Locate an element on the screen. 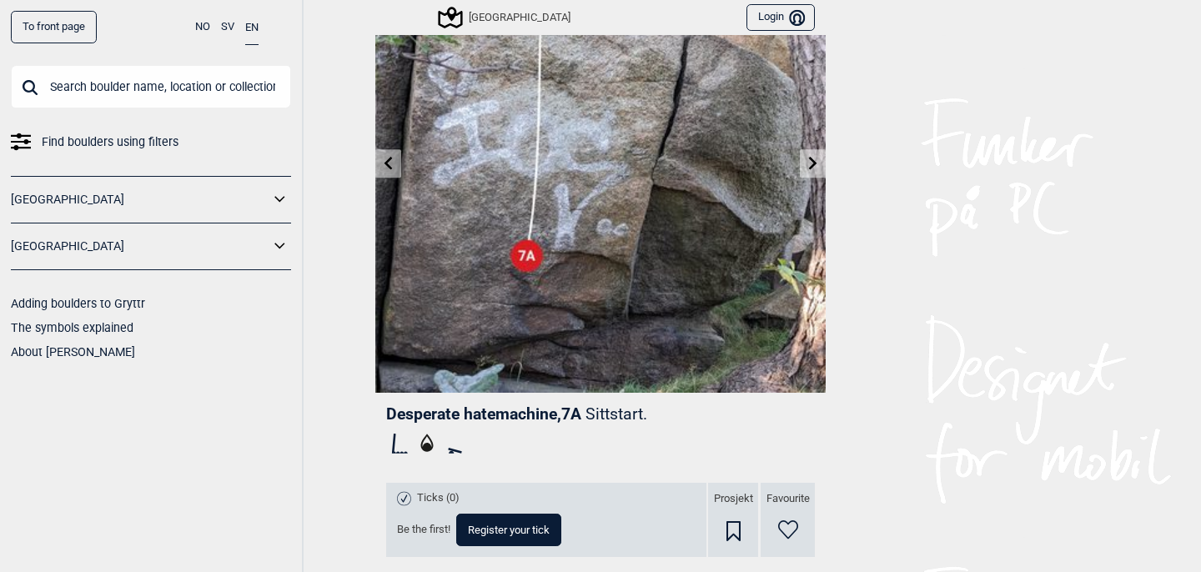 The height and width of the screenshot is (572, 1201). a: Find boulders using filters is located at coordinates (151, 142).